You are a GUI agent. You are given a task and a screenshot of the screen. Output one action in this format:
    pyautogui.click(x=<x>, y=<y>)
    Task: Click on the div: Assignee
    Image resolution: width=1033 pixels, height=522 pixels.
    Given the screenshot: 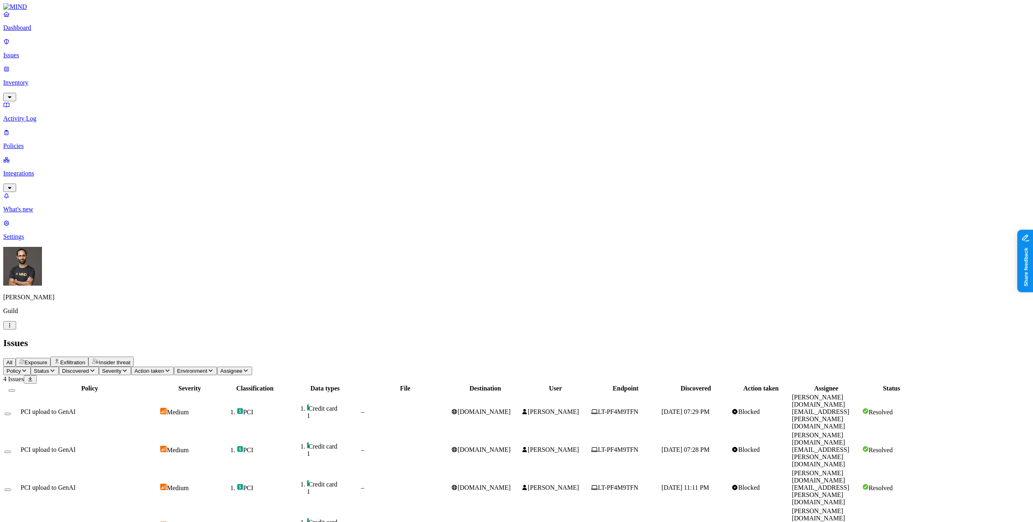 What is the action you would take?
    pyautogui.click(x=826, y=388)
    